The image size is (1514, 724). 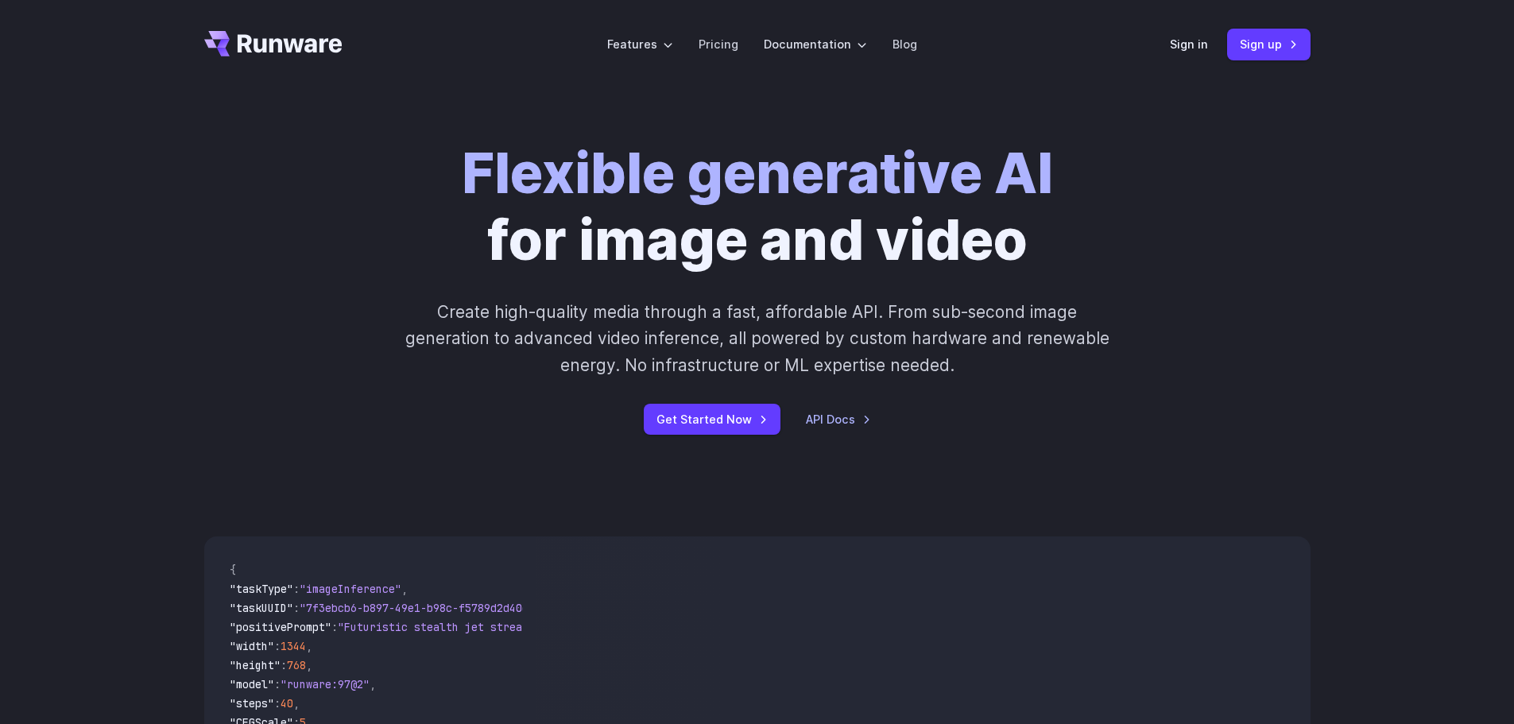 I want to click on span: 1344, so click(x=293, y=646).